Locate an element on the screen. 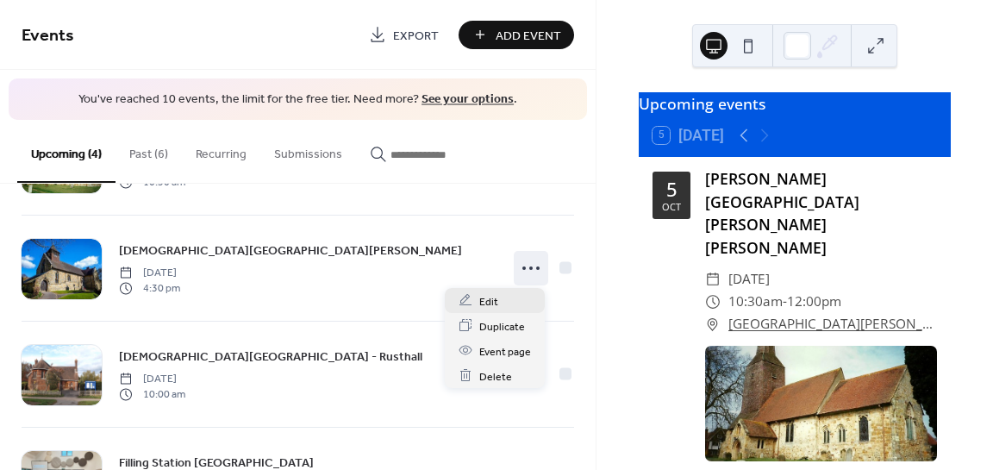 The width and height of the screenshot is (993, 470). span: Duplicate is located at coordinates (502, 326).